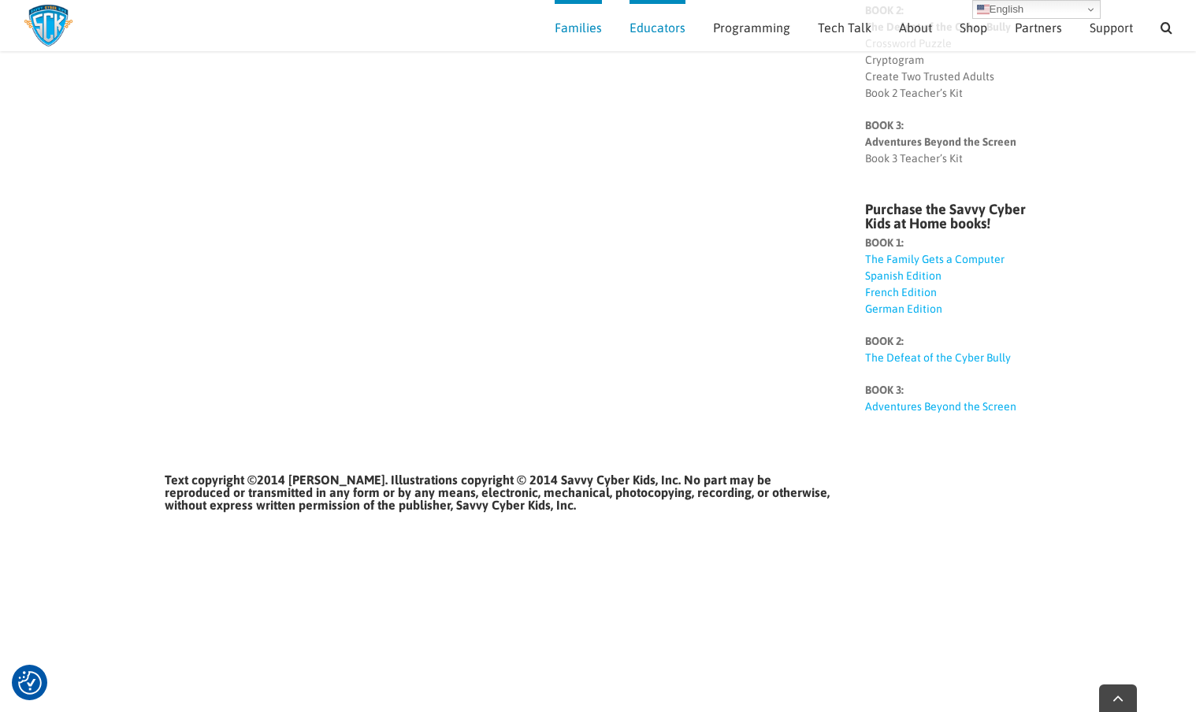 The width and height of the screenshot is (1196, 712). Describe the element at coordinates (578, 28) in the screenshot. I see `span: Families` at that location.